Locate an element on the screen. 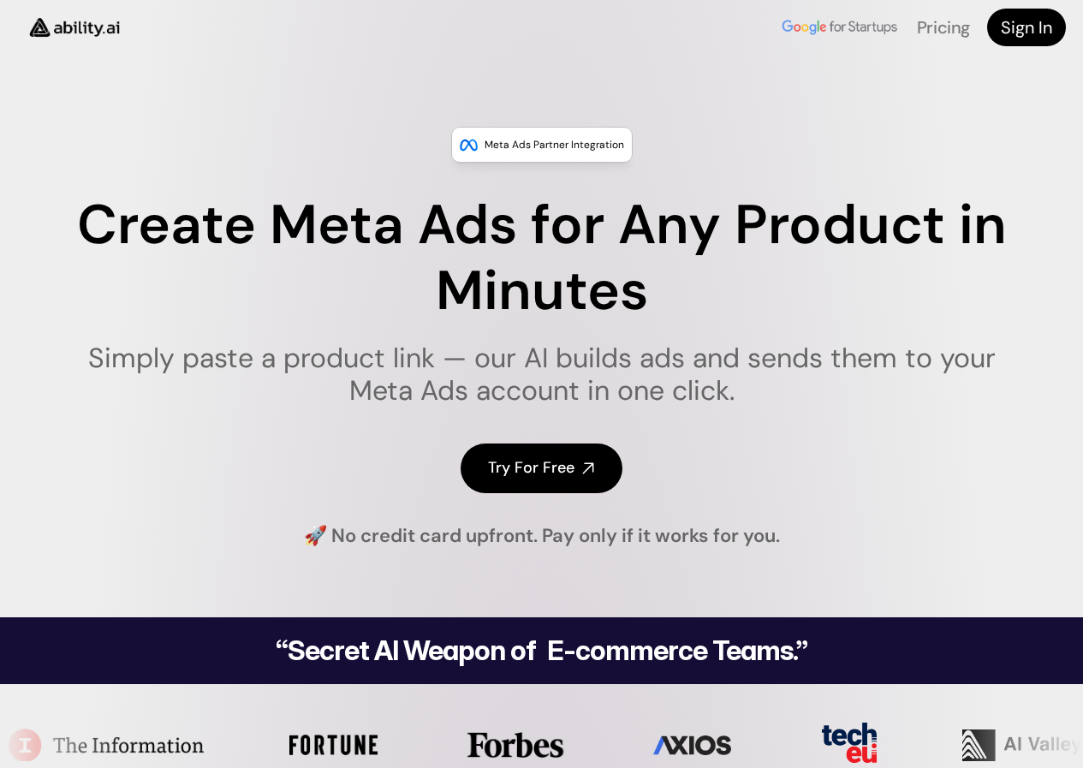  h4: Sign In is located at coordinates (1027, 27).